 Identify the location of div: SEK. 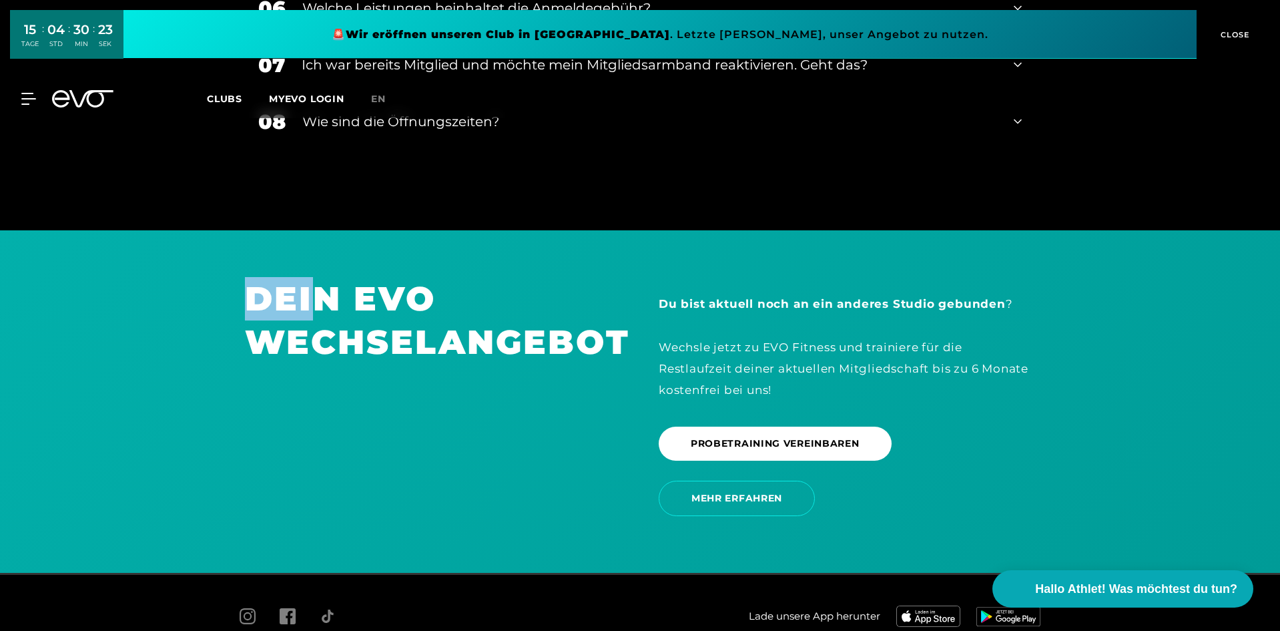
(105, 44).